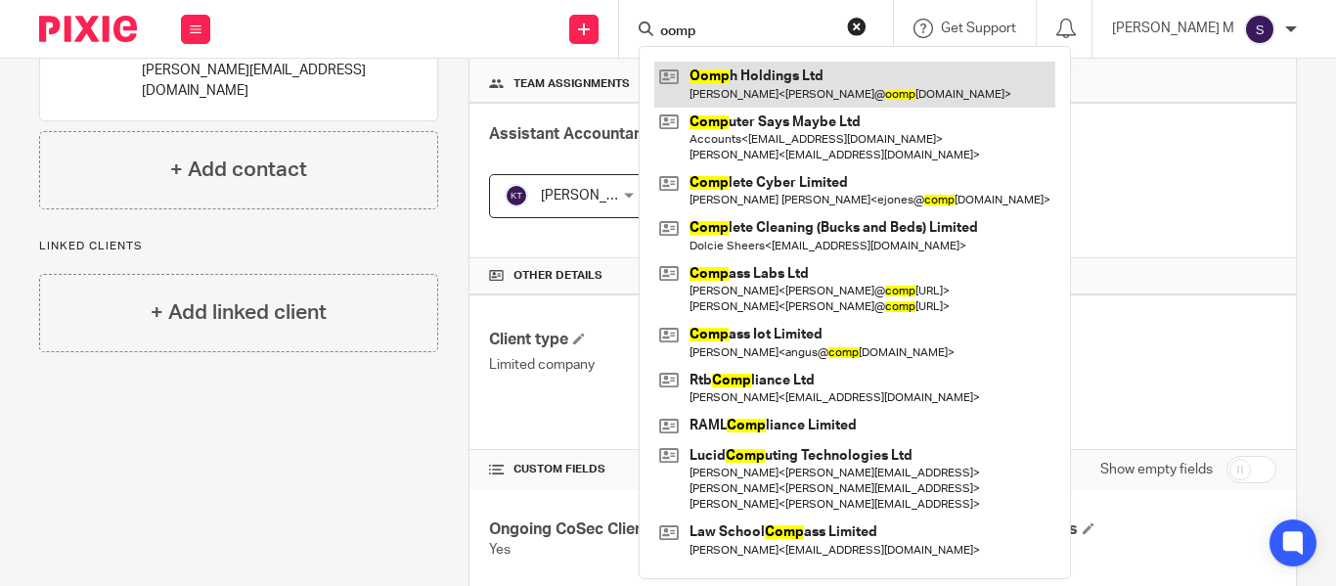 The height and width of the screenshot is (586, 1336). What do you see at coordinates (88, 28) in the screenshot?
I see `img: Pixie` at bounding box center [88, 28].